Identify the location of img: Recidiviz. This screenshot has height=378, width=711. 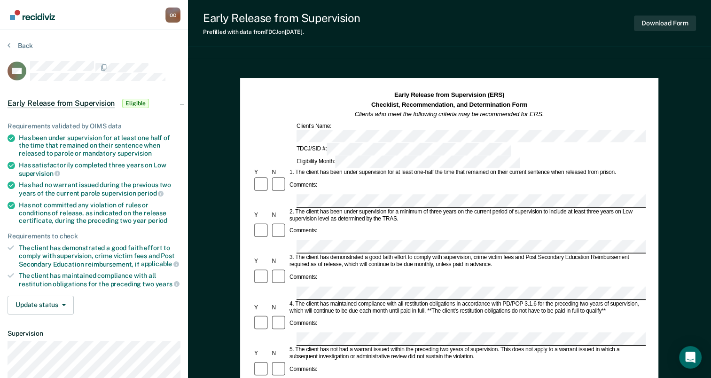
(32, 15).